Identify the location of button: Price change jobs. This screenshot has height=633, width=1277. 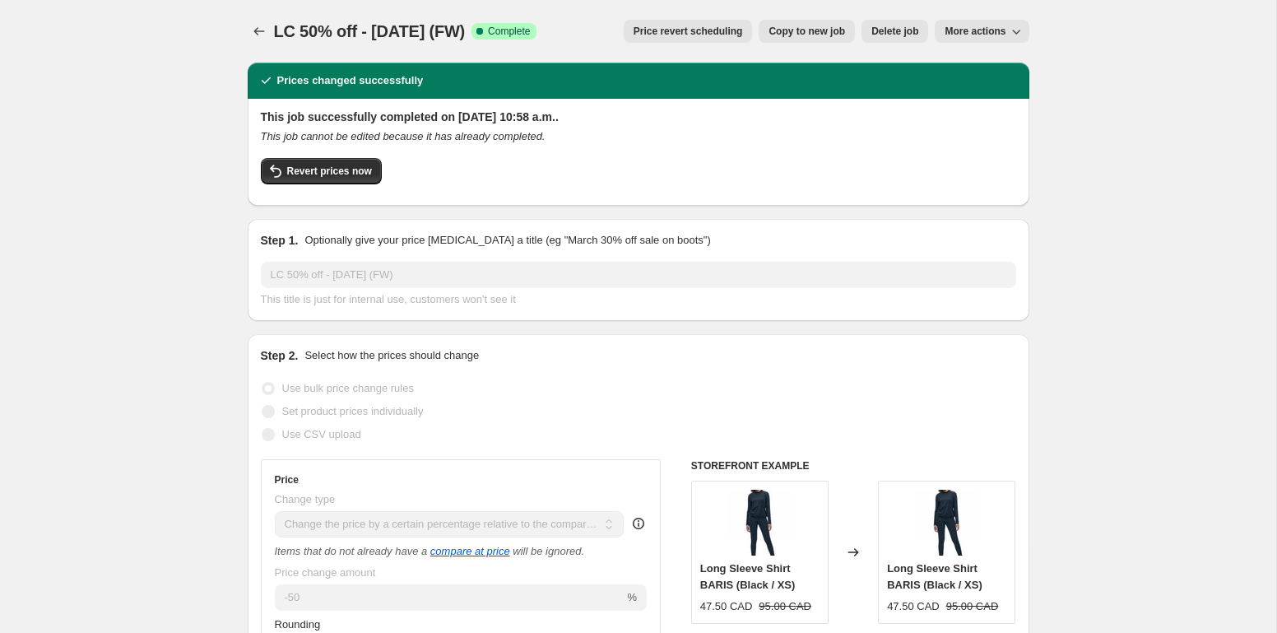
(259, 31).